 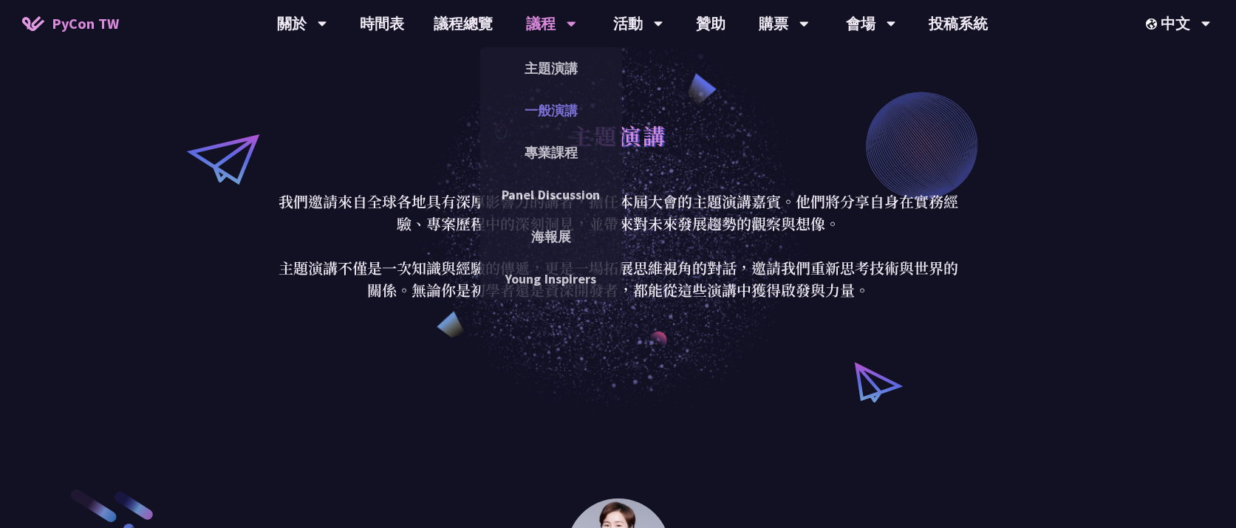 What do you see at coordinates (1153, 24) in the screenshot?
I see `img: Locale Icon` at bounding box center [1153, 24].